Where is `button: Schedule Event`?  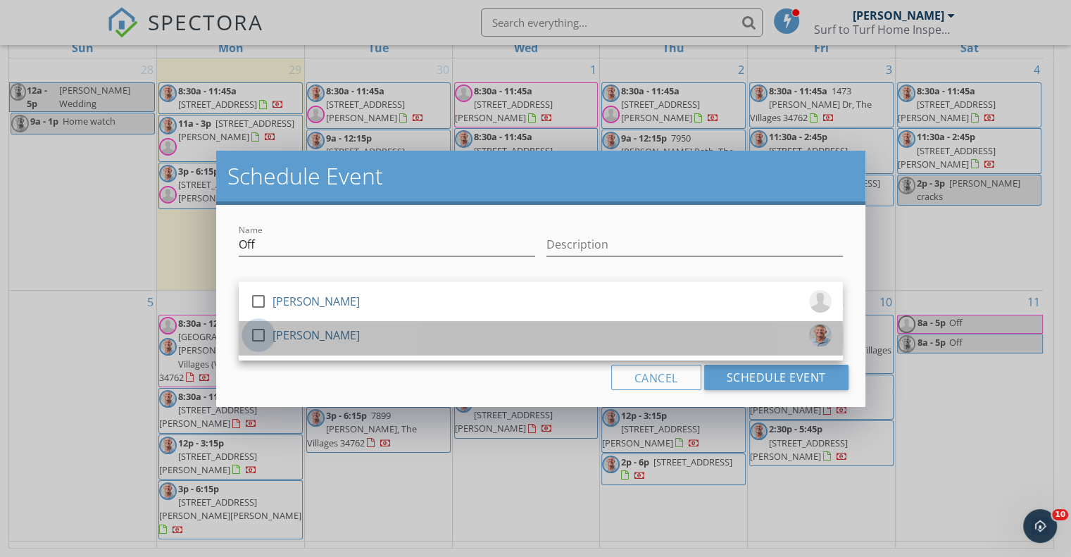 button: Schedule Event is located at coordinates (776, 377).